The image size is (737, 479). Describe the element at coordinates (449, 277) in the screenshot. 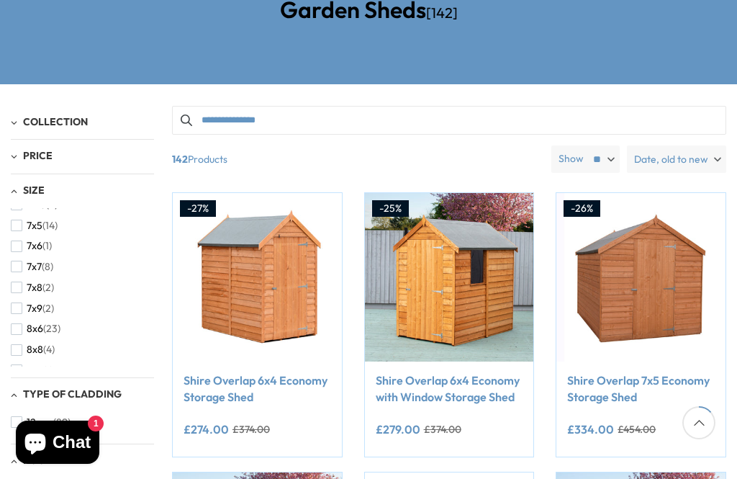

I see `img: Shire Overlap 6x4 Economy with Window Storage Shed - Best Shed` at that location.